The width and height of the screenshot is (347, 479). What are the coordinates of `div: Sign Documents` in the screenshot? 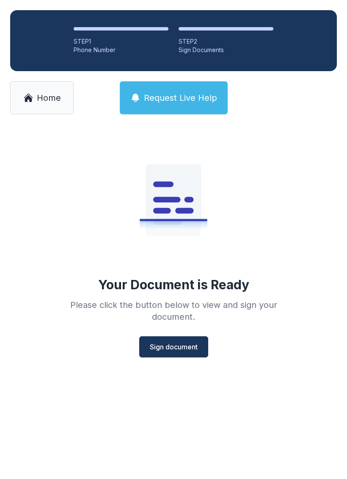 It's located at (226, 50).